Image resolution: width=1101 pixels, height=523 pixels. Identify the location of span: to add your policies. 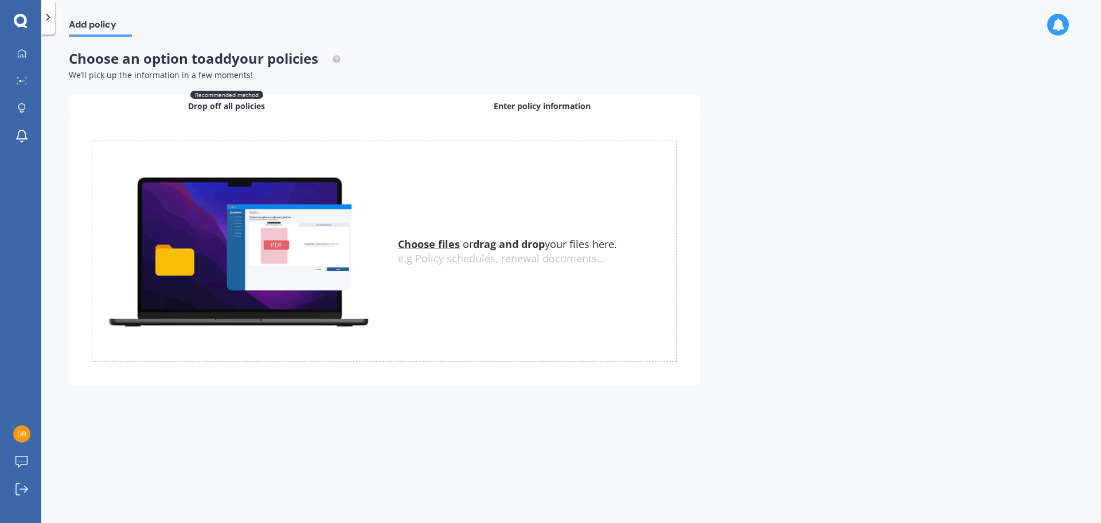
(255, 58).